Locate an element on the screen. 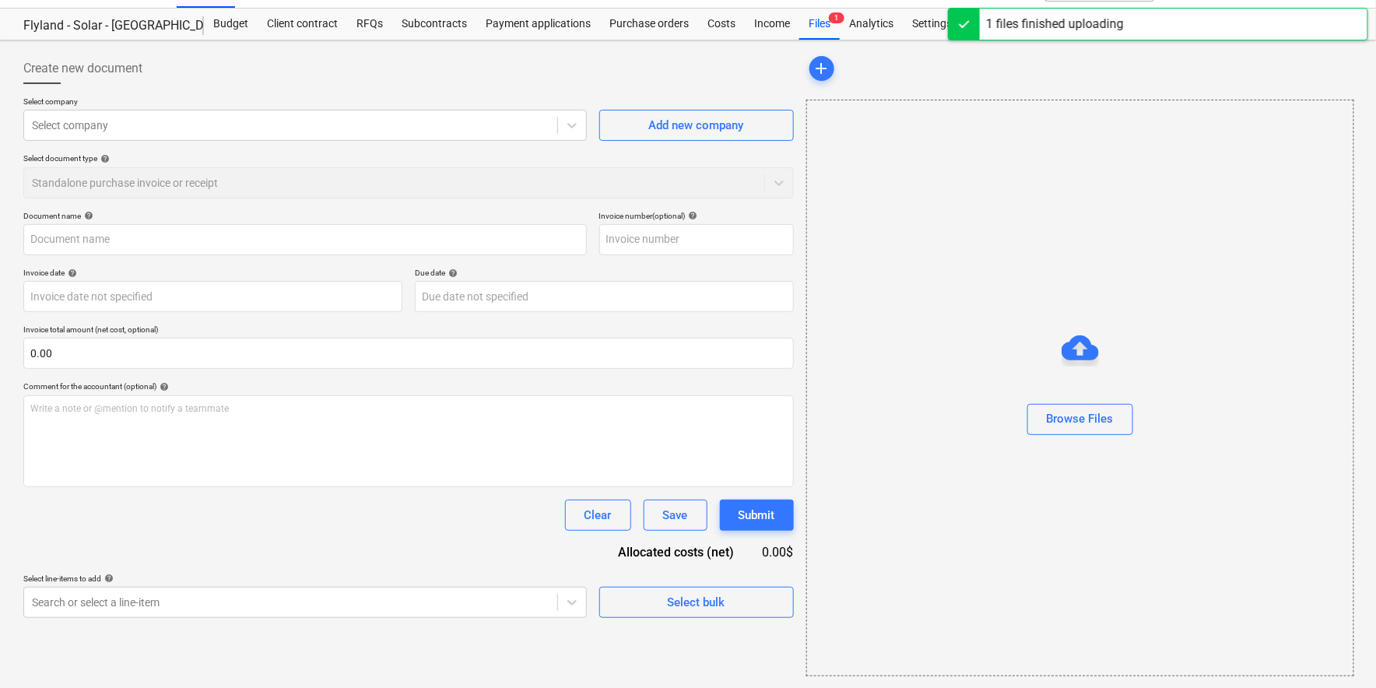 The height and width of the screenshot is (688, 1376). div: Payment applications is located at coordinates (538, 24).